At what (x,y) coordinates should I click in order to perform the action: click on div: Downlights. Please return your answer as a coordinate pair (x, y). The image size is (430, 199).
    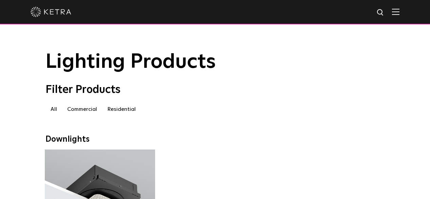
    Looking at the image, I should click on (215, 140).